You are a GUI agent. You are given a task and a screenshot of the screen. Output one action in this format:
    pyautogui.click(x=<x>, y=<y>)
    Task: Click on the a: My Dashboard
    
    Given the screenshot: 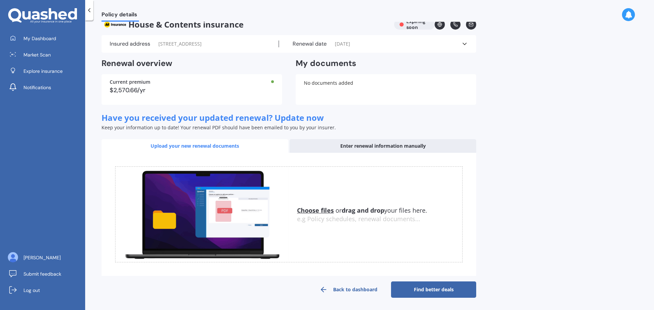 What is the action you would take?
    pyautogui.click(x=45, y=38)
    